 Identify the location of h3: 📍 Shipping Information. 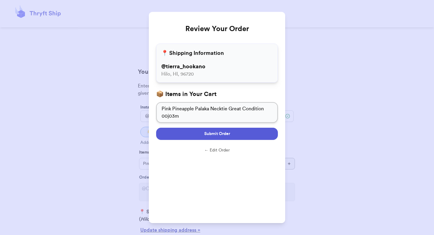
(193, 53).